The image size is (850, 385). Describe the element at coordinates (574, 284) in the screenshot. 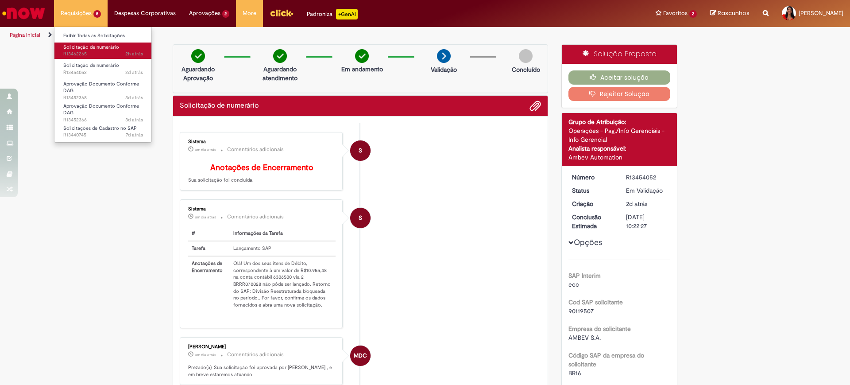

I see `span: ecc` at that location.